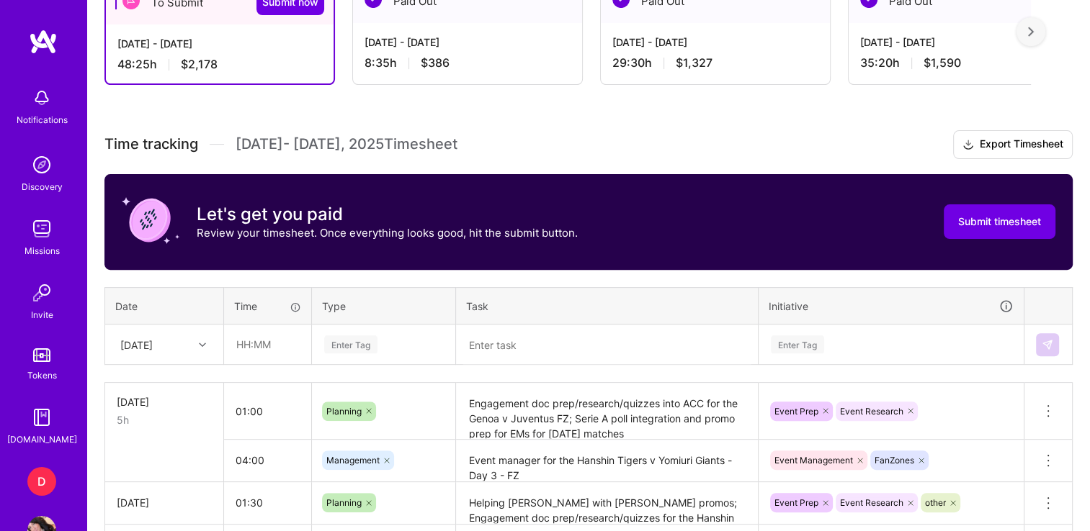  I want to click on div: 29:30 h, so click(715, 63).